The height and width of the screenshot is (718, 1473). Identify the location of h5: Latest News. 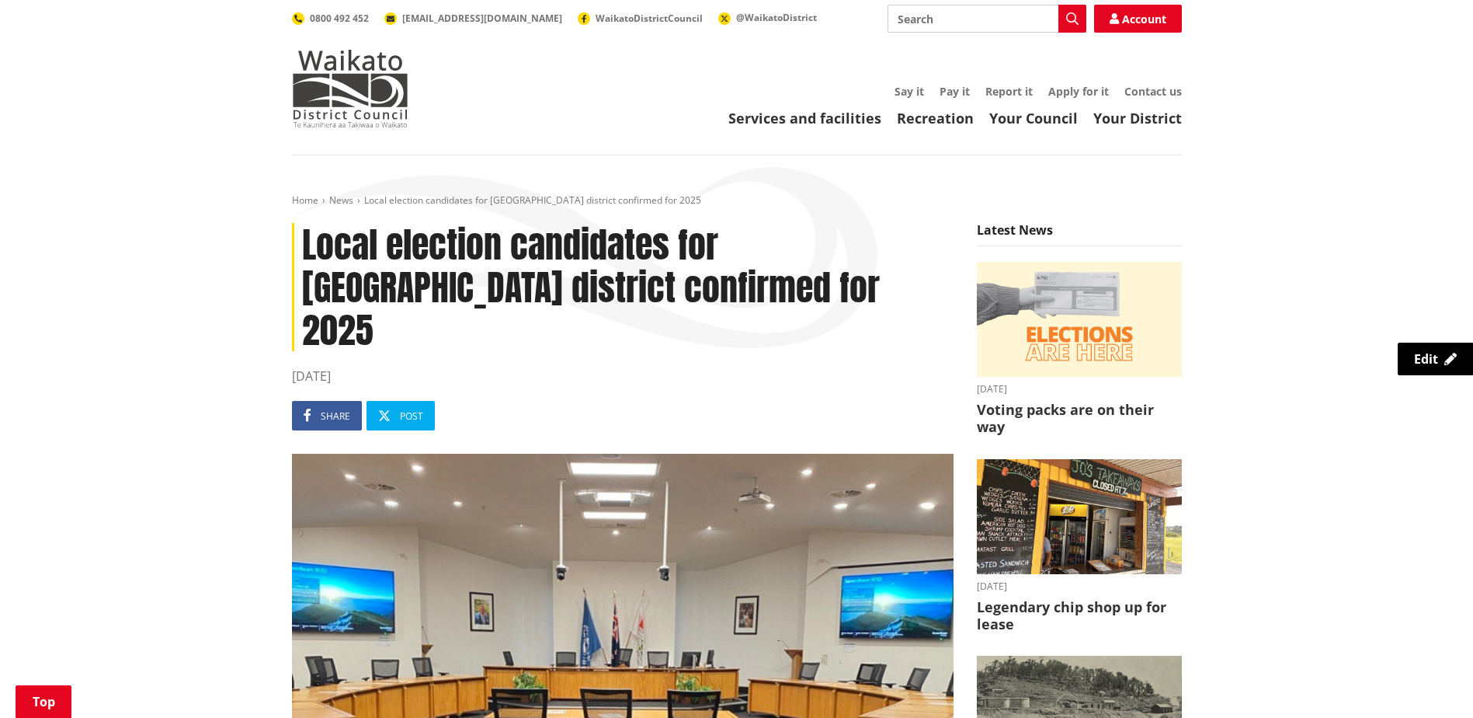
(1079, 235).